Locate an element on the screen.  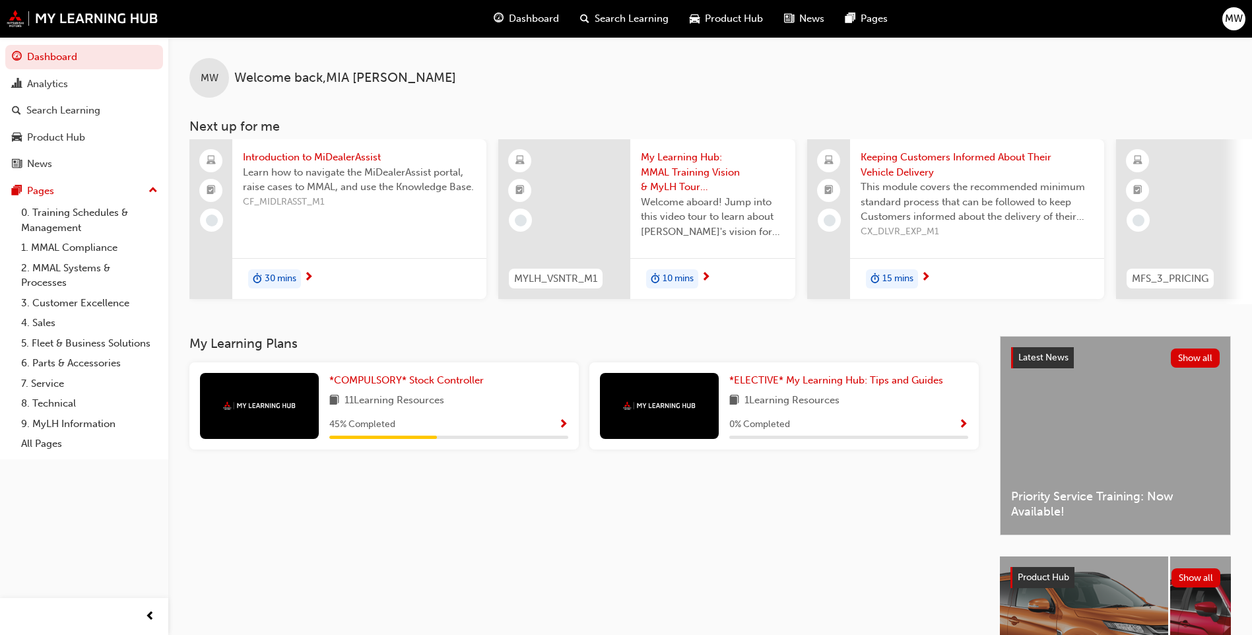
a: MYLH_VSNTR_M1My Learning Hub: MMAL Training Vision & MyLH Tour (Elective)Welcome aboard! Jump int... is located at coordinates (647, 219).